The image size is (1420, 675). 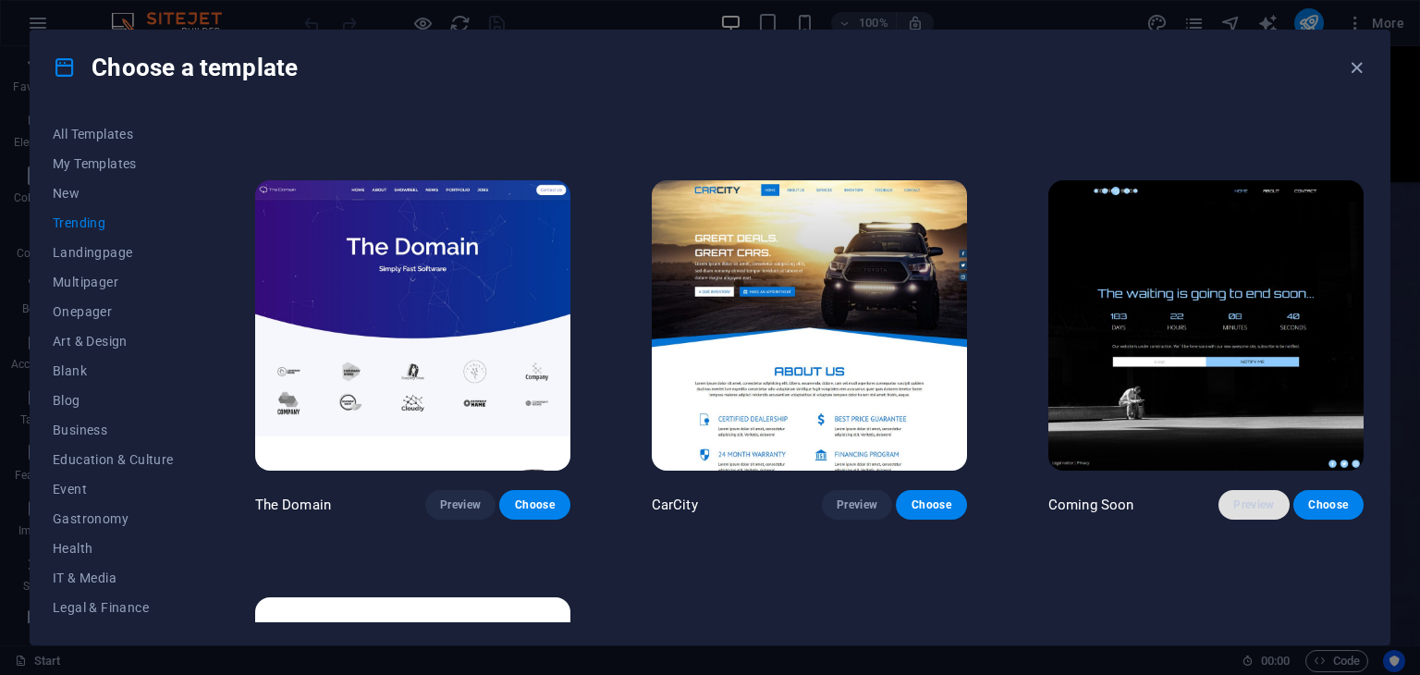 What do you see at coordinates (113, 519) in the screenshot?
I see `span: Gastronomy` at bounding box center [113, 519].